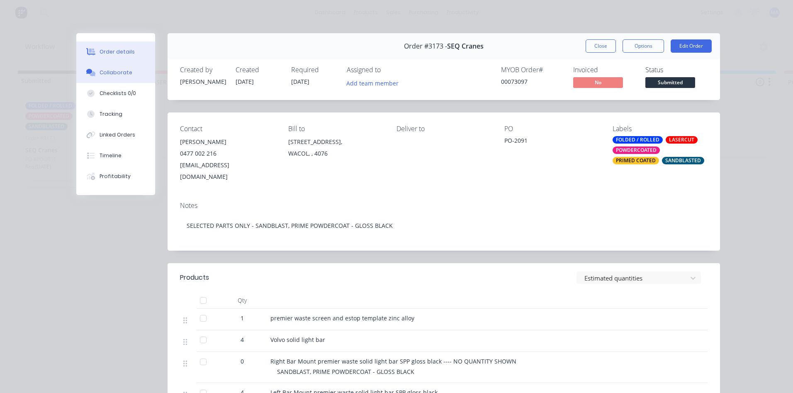 Image resolution: width=793 pixels, height=393 pixels. I want to click on div: 00073097, so click(532, 81).